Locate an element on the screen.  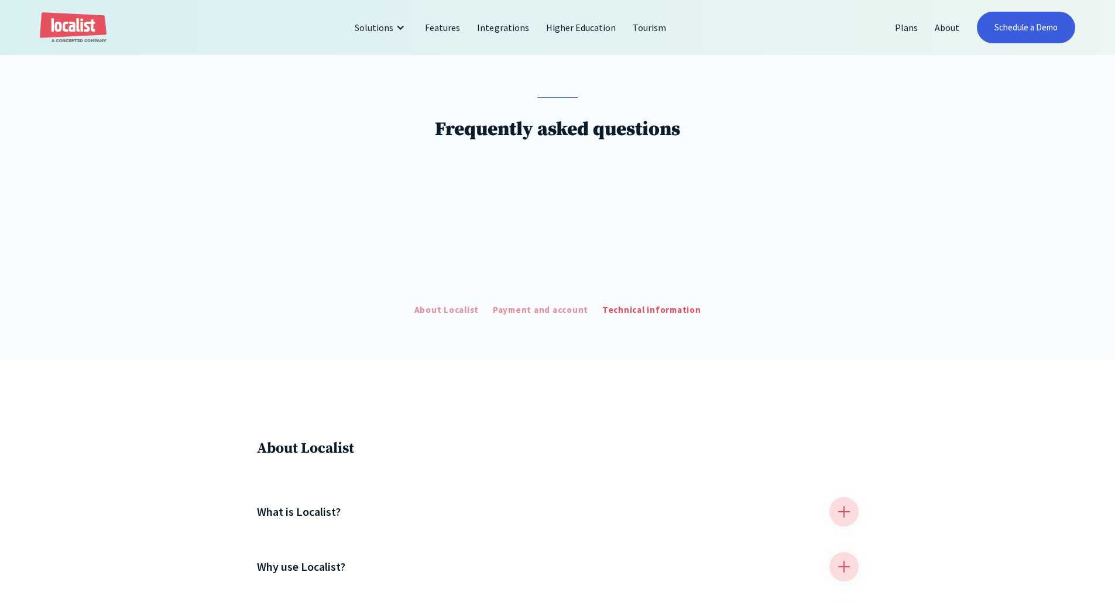
a: Payment and account is located at coordinates (540, 310).